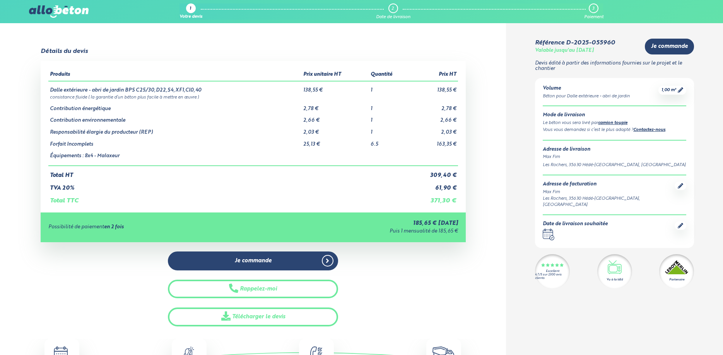 The image size is (723, 355). Describe the element at coordinates (614, 123) in the screenshot. I see `div: Le béton vous sera livré par` at that location.